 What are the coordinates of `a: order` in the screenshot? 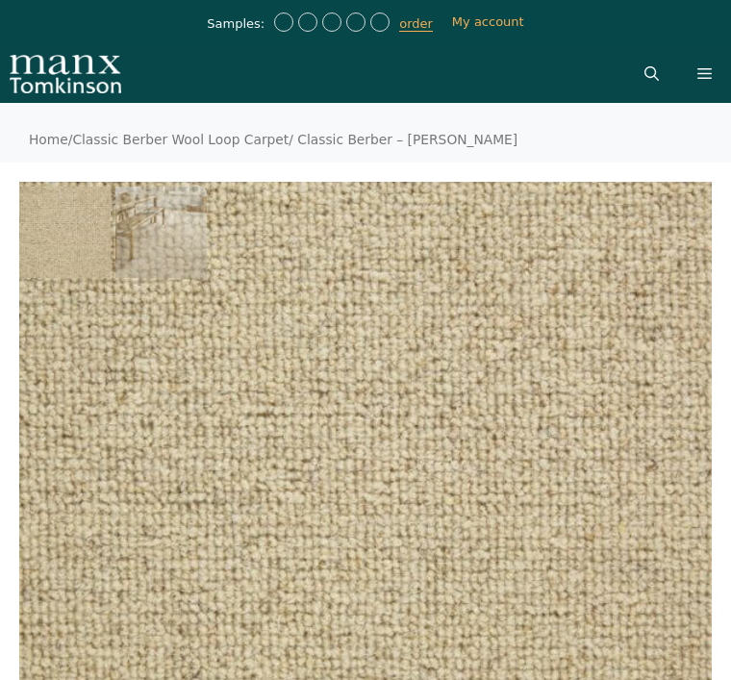 It's located at (416, 24).